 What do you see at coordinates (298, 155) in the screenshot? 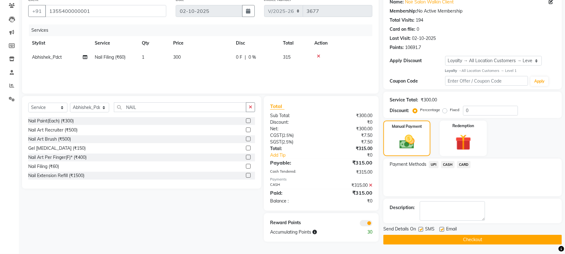
I see `a: Add Tip` at bounding box center [298, 155].